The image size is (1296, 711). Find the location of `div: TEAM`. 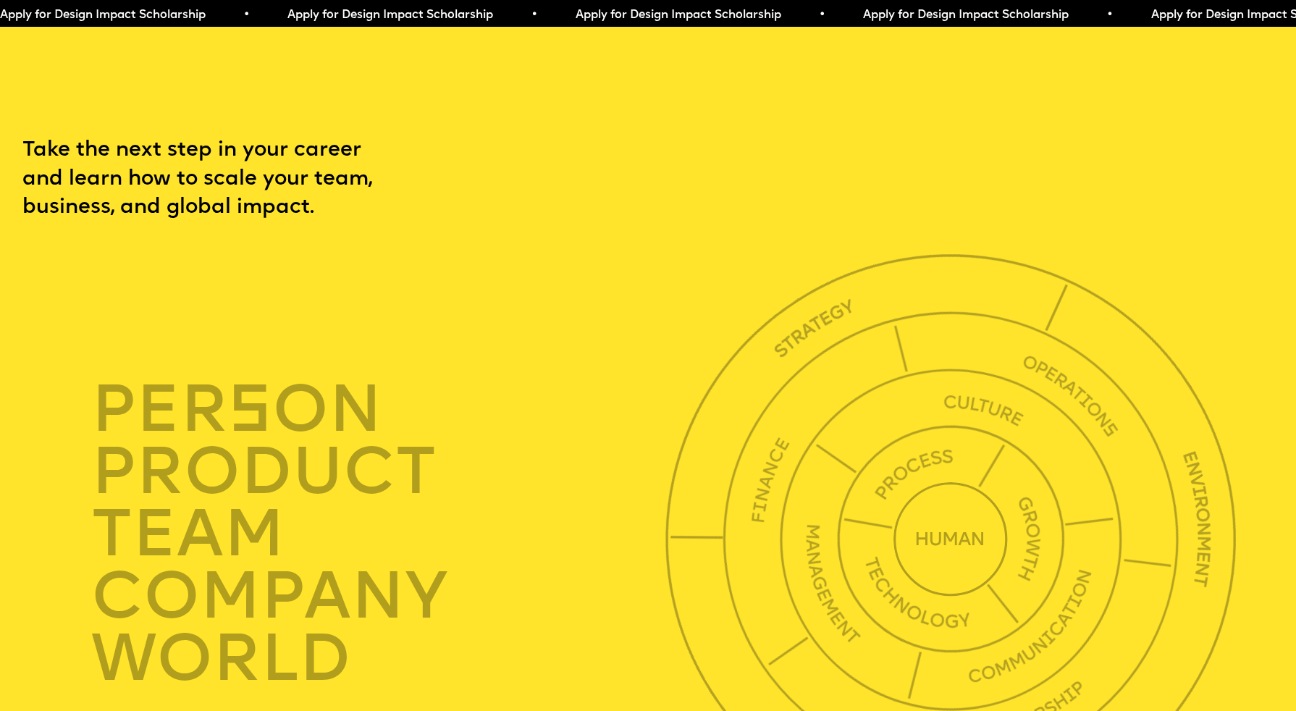

div: TEAM is located at coordinates (383, 535).